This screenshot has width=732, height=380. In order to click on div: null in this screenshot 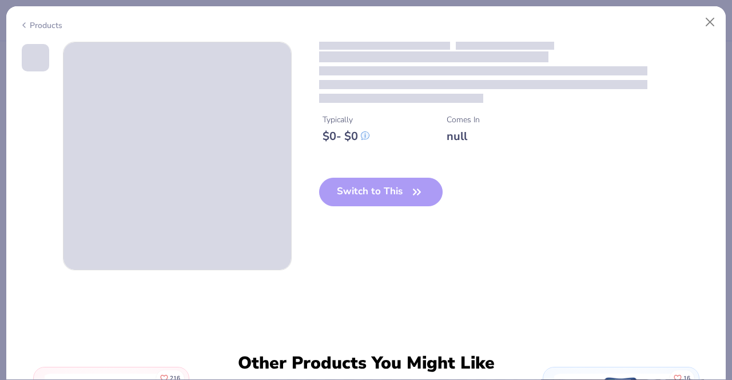, I will do `click(463, 136)`.